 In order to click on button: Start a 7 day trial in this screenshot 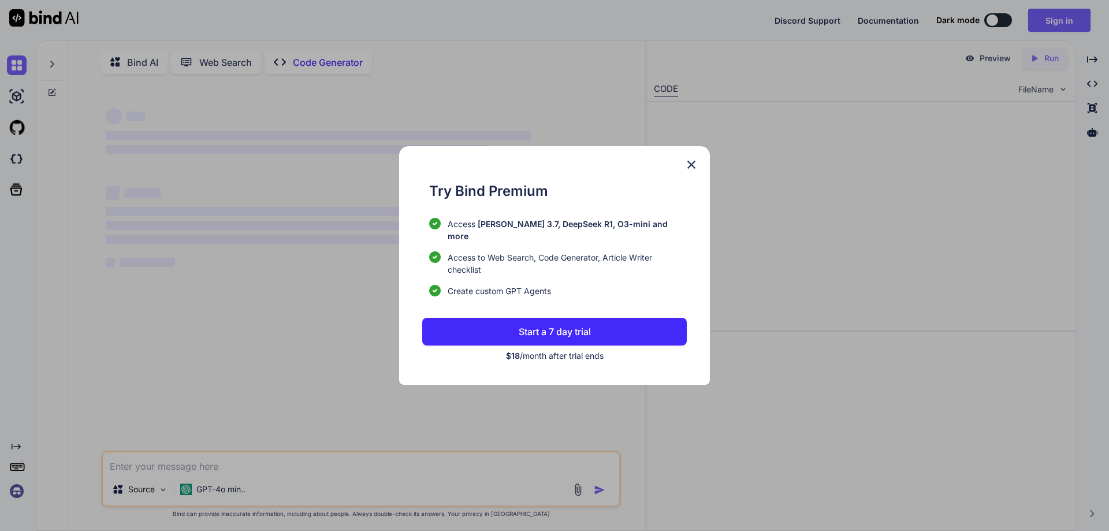, I will do `click(554, 331)`.